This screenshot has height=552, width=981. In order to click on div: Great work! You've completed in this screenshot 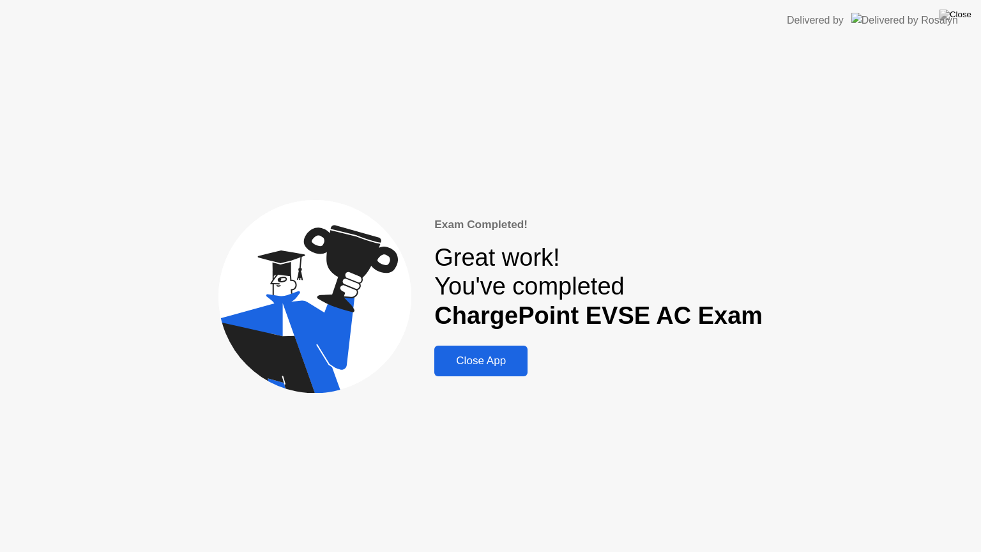, I will do `click(598, 287)`.